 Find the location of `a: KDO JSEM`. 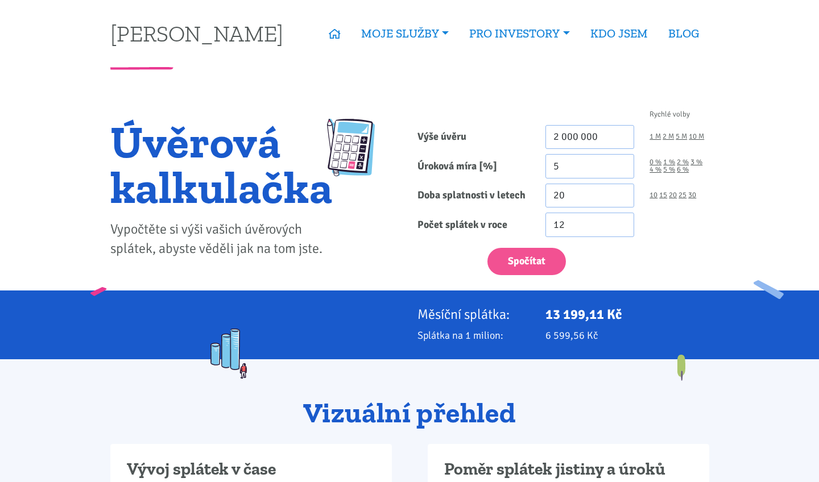

a: KDO JSEM is located at coordinates (619, 34).